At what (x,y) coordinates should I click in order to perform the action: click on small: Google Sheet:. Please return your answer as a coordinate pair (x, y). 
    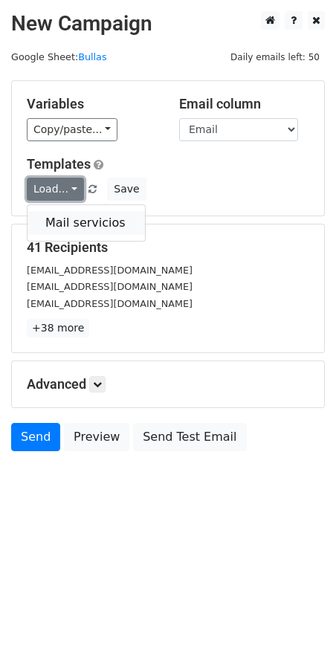
    Looking at the image, I should click on (59, 57).